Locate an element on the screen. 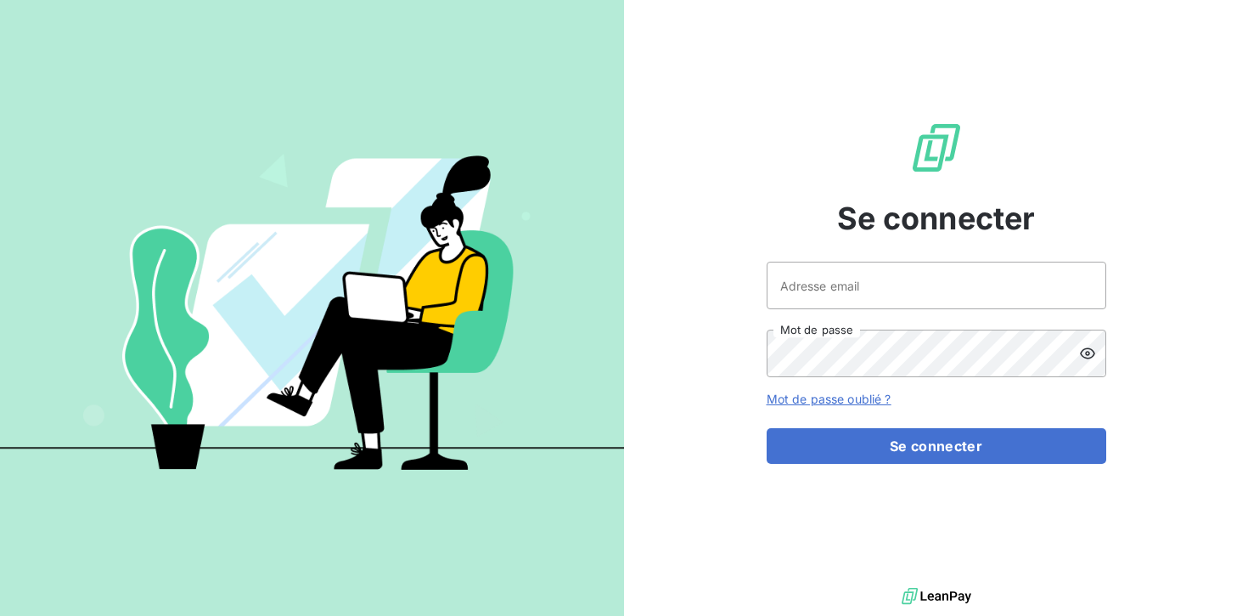  input: placeholder is located at coordinates (937, 285).